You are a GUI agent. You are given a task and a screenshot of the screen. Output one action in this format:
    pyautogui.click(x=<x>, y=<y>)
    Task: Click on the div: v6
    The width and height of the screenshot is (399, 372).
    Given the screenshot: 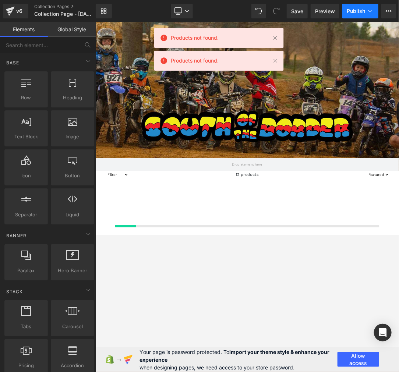 What is the action you would take?
    pyautogui.click(x=19, y=11)
    